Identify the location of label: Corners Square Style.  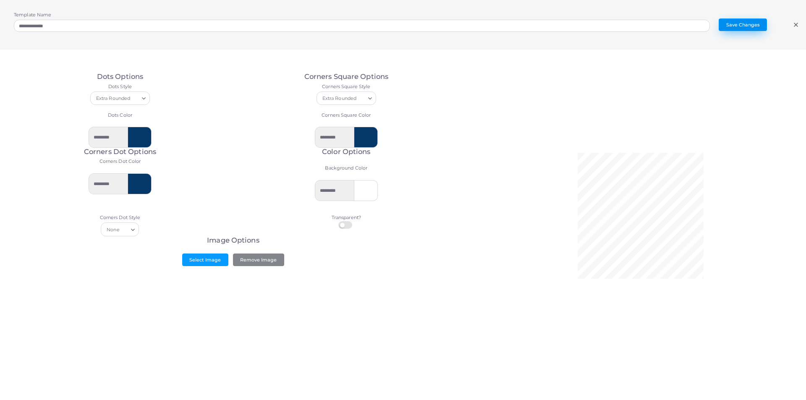
(346, 87).